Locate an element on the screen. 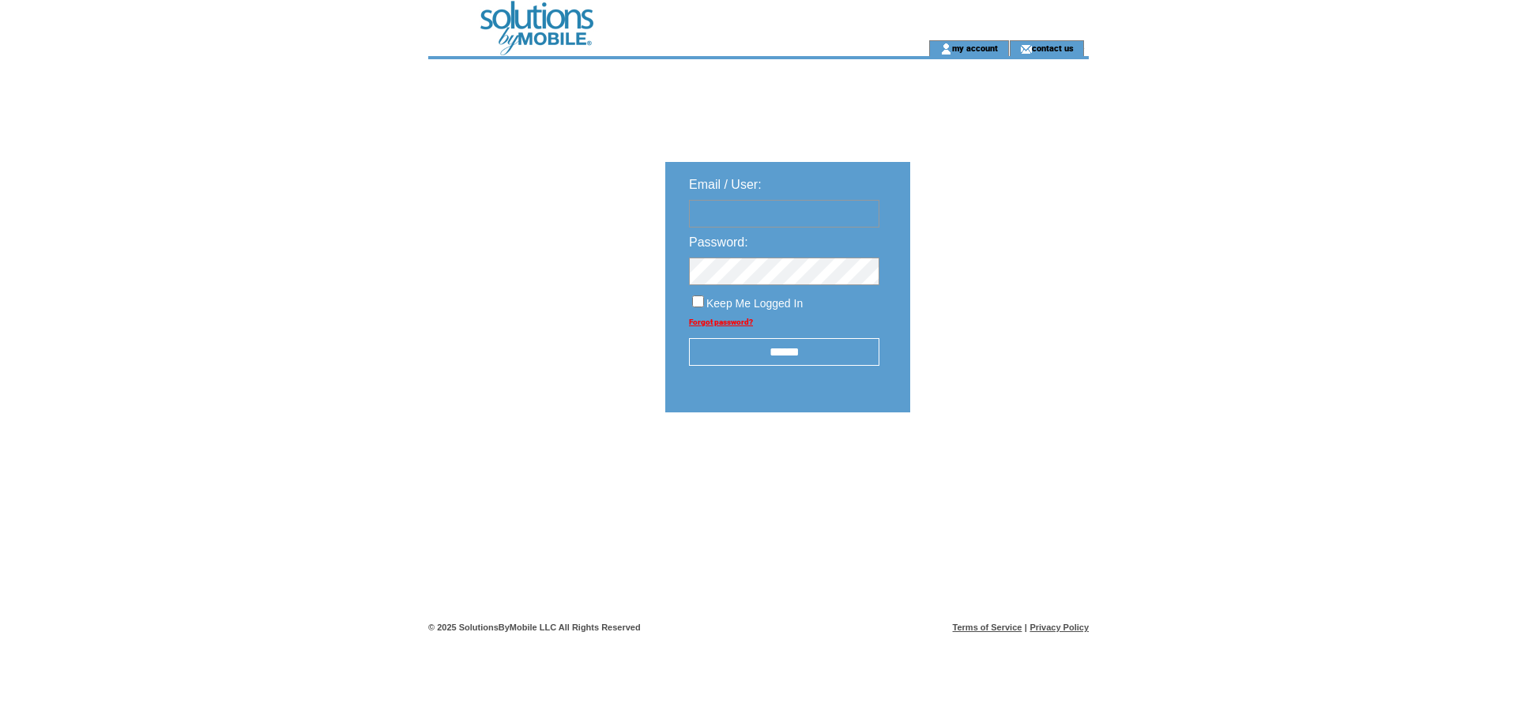 This screenshot has width=1517, height=726. a: Privacy Policy is located at coordinates (1059, 627).